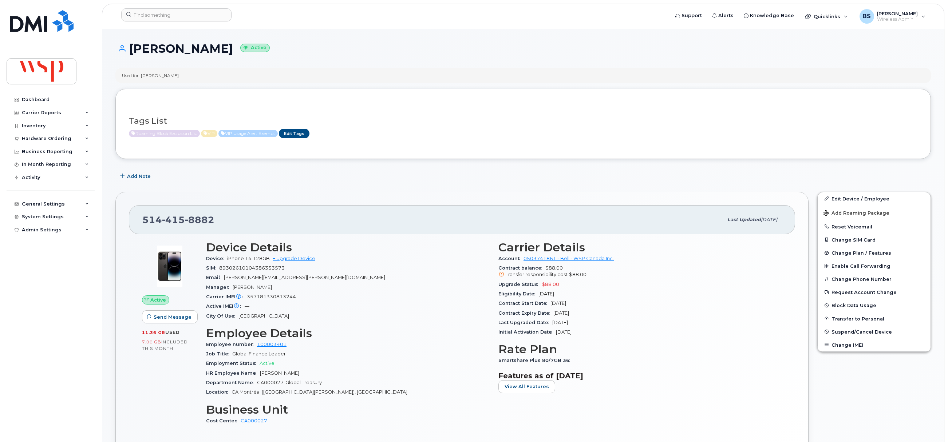 The width and height of the screenshot is (948, 442). What do you see at coordinates (233, 373) in the screenshot?
I see `span: HR Employee Name` at bounding box center [233, 373].